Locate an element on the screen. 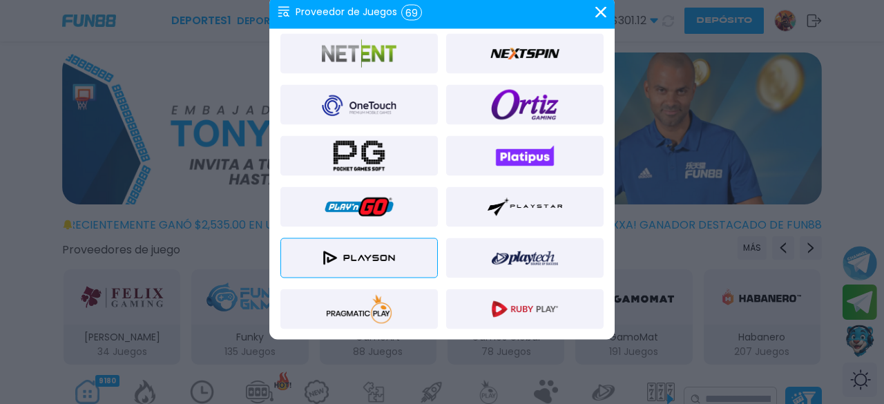 The width and height of the screenshot is (884, 404). img: Playson is located at coordinates (359, 258).